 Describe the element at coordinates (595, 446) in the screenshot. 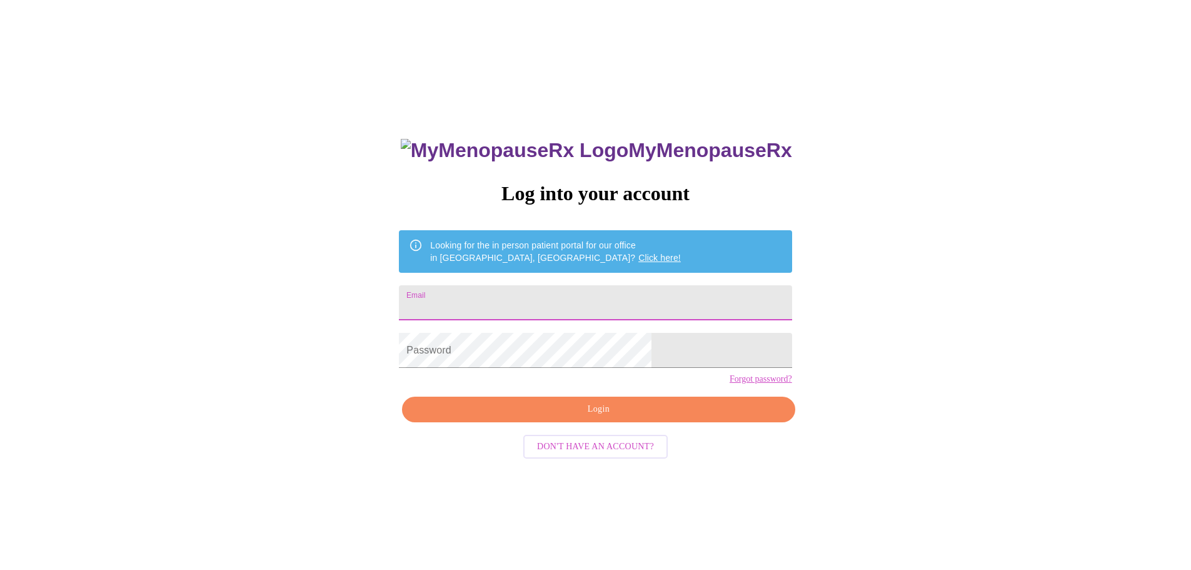

I see `button: Don't have an account?` at that location.